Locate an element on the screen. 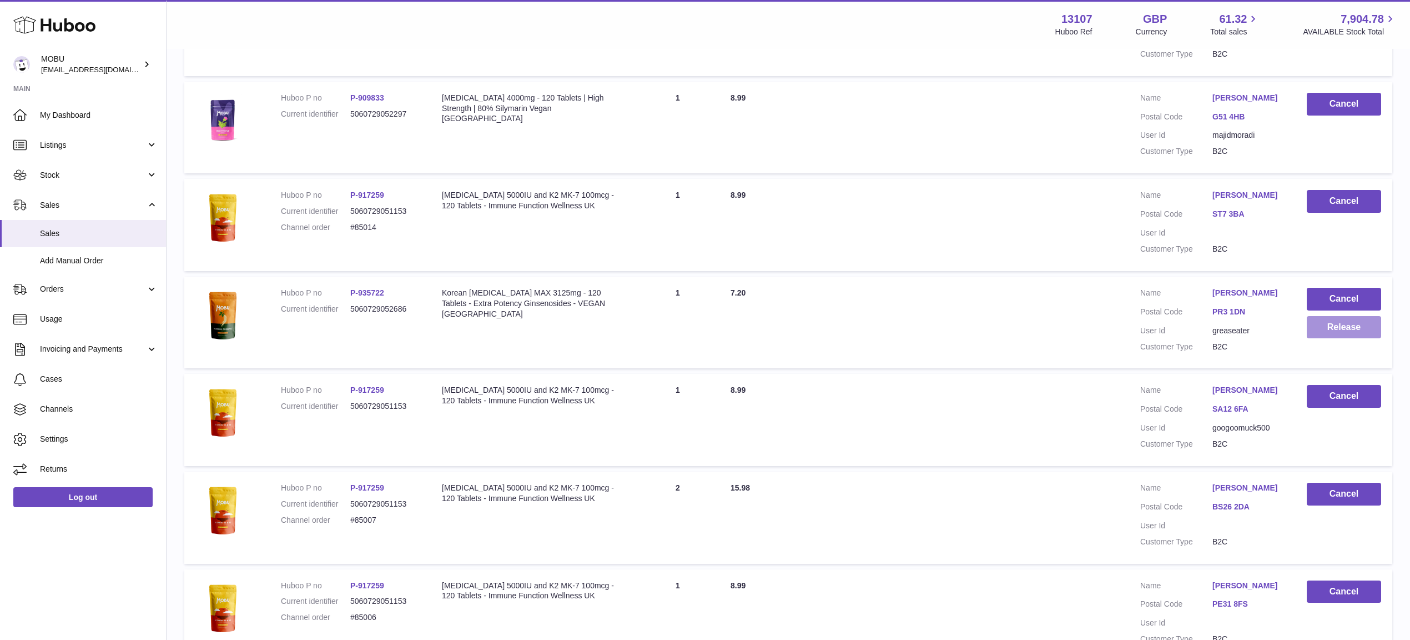  dd: greaseater is located at coordinates (1249, 330).